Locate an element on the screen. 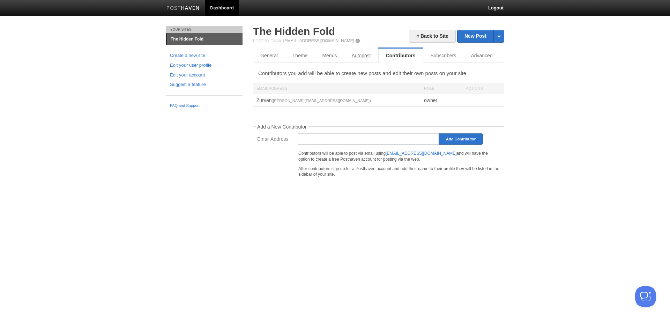 The image size is (670, 321). a: Autopost is located at coordinates (361, 56).